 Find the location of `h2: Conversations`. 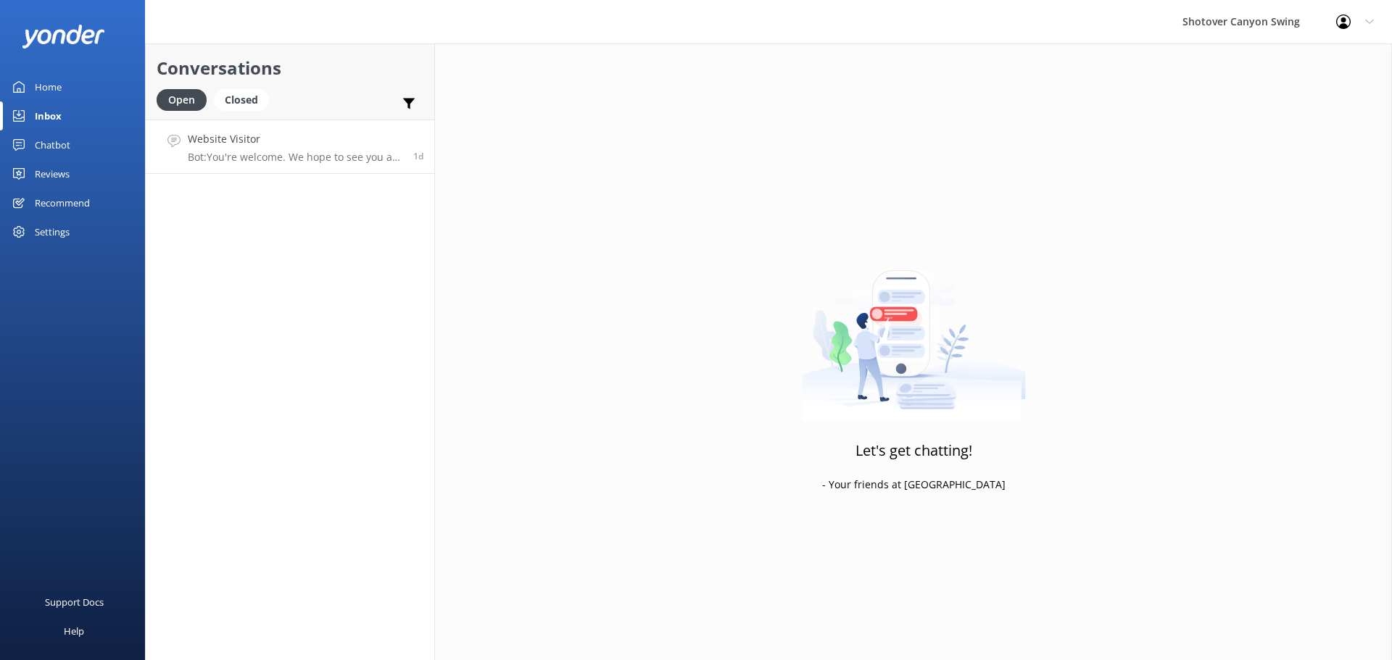

h2: Conversations is located at coordinates (290, 68).